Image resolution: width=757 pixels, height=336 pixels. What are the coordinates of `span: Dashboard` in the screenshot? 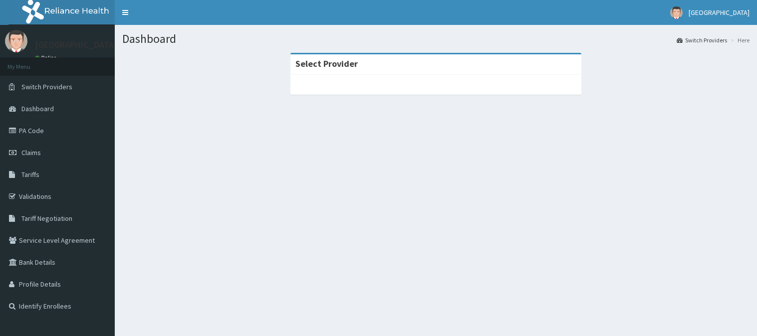 It's located at (37, 109).